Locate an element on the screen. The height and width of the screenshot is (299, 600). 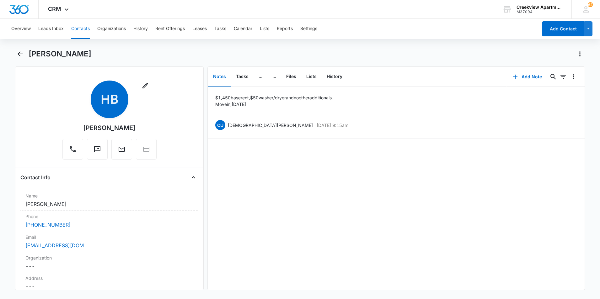
a: Call is located at coordinates (73, 151).